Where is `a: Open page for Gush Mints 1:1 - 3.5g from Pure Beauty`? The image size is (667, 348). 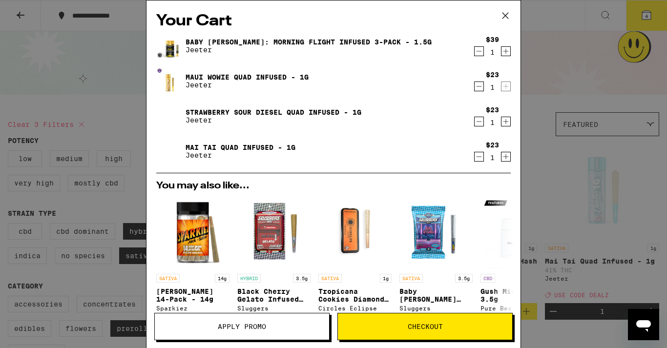 a: Open page for Gush Mints 1:1 - 3.5g from Pure Beauty is located at coordinates (517, 260).